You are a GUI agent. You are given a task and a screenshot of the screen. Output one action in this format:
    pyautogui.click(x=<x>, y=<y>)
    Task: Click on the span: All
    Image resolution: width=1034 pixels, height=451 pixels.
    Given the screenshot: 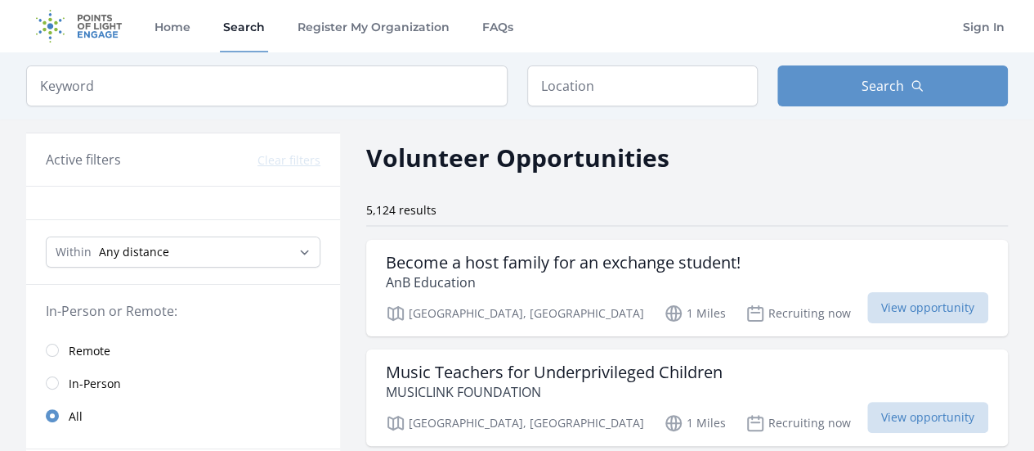 What is the action you would take?
    pyautogui.click(x=75, y=416)
    